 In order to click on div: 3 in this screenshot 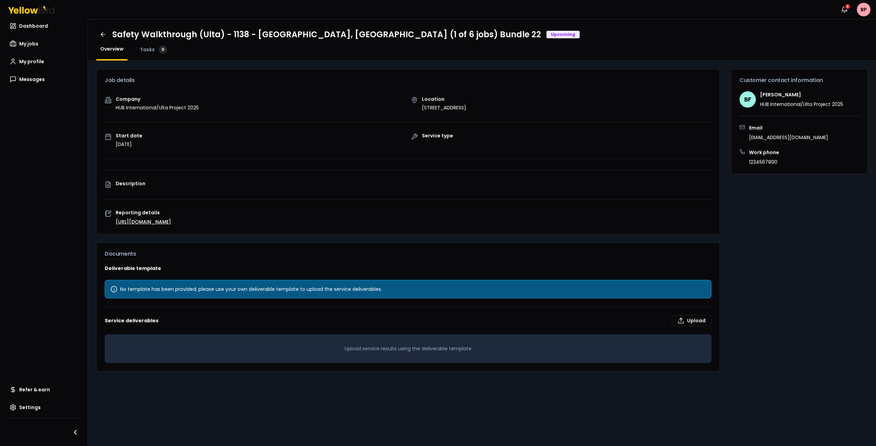, I will do `click(847, 6)`.